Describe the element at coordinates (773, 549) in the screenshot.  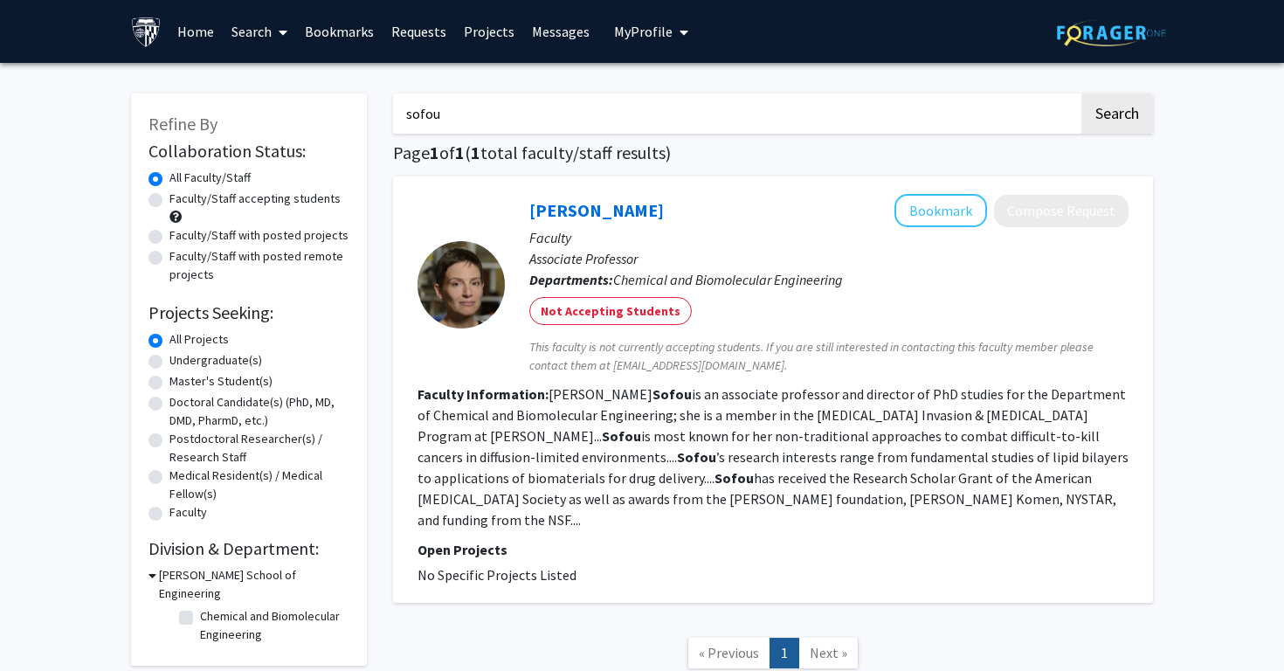
I see `p: Open Projects` at that location.